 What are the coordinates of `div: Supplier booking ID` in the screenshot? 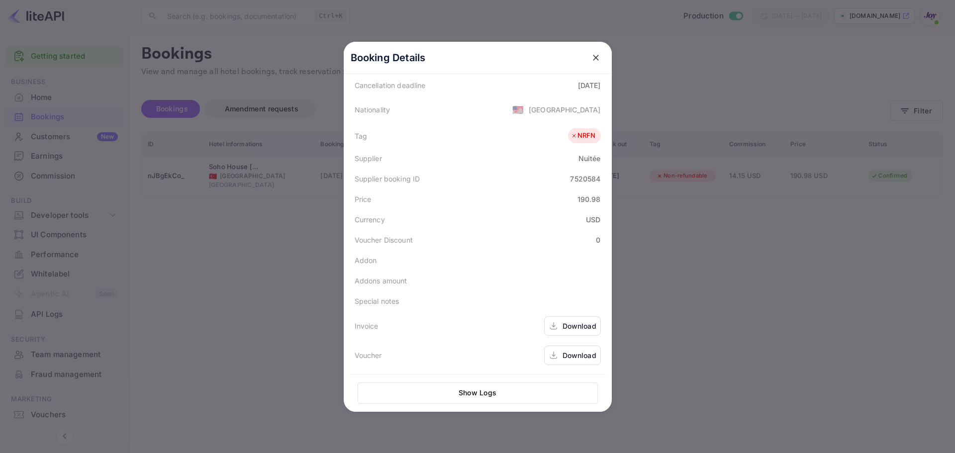 It's located at (388, 179).